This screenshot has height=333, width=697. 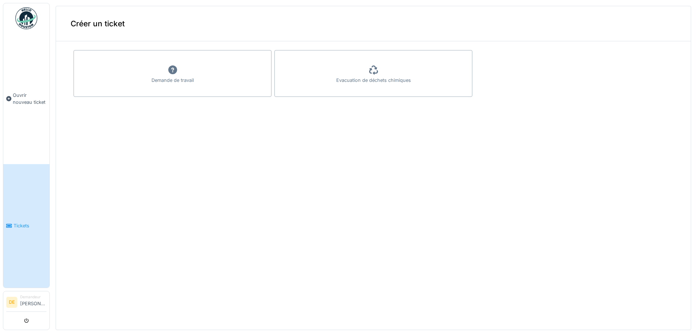 I want to click on div: Demande de travail, so click(x=173, y=80).